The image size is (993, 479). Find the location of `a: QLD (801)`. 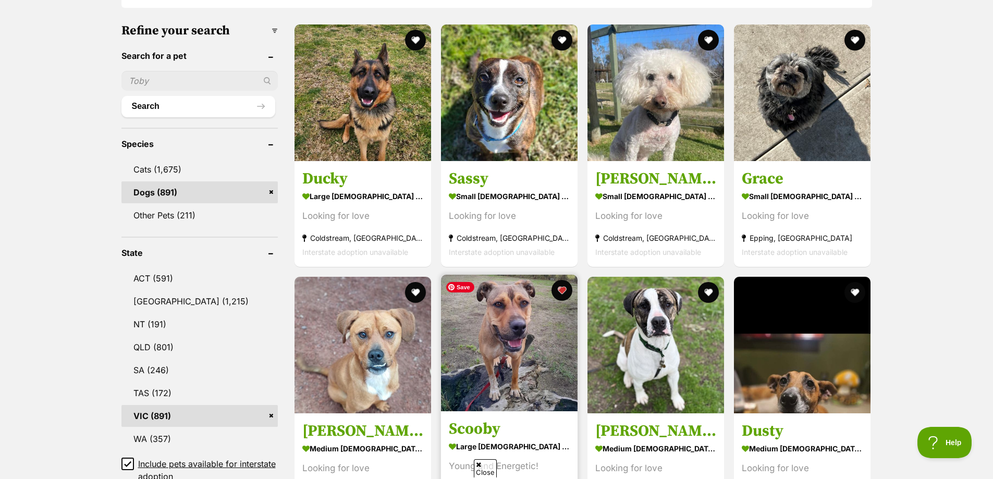

a: QLD (801) is located at coordinates (200, 347).